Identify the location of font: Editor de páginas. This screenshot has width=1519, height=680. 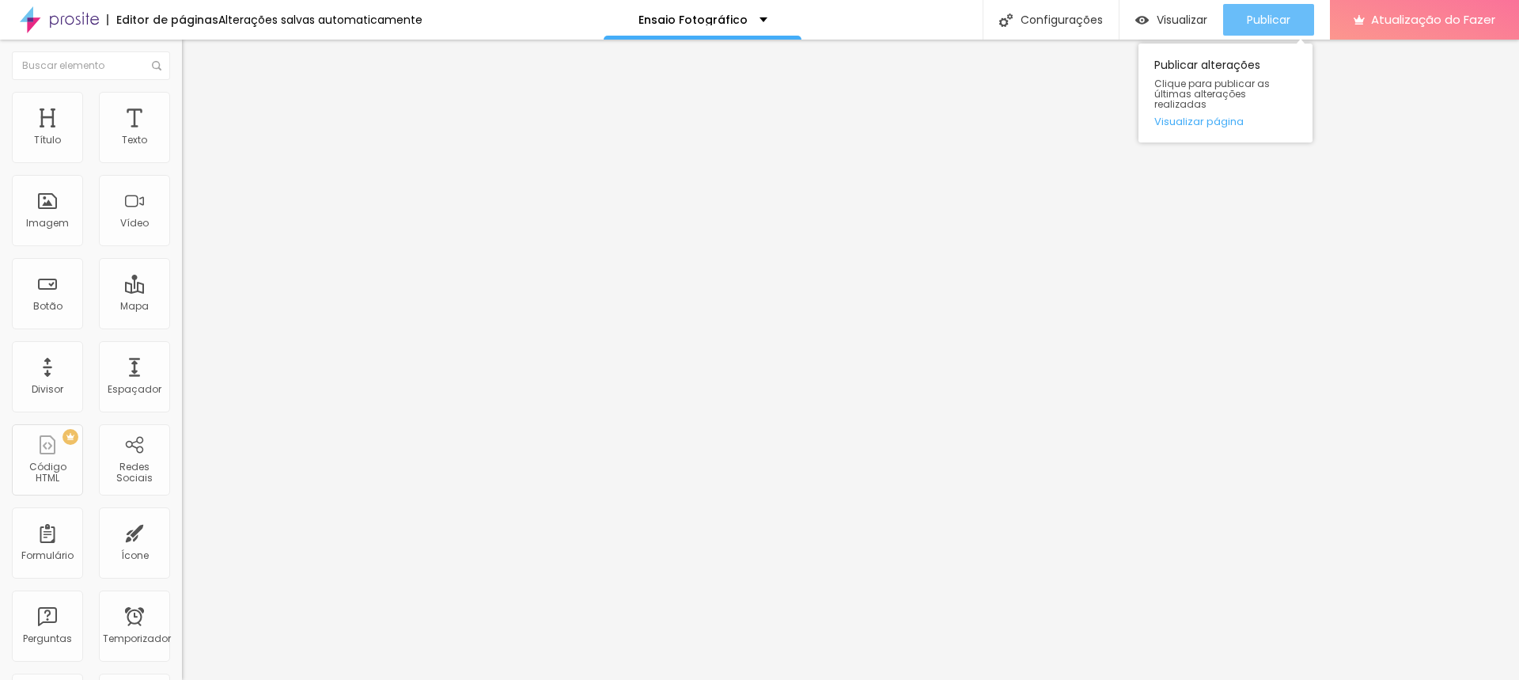
(167, 20).